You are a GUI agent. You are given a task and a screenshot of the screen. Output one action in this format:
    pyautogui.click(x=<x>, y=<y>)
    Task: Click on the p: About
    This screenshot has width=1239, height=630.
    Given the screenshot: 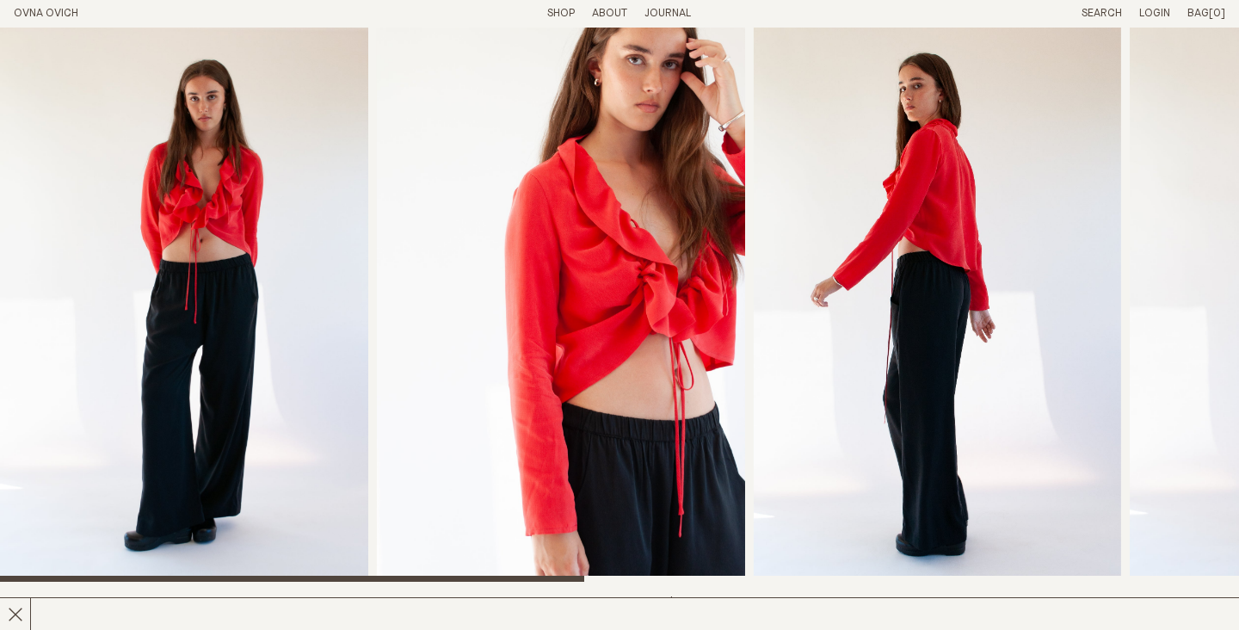 What is the action you would take?
    pyautogui.click(x=609, y=14)
    